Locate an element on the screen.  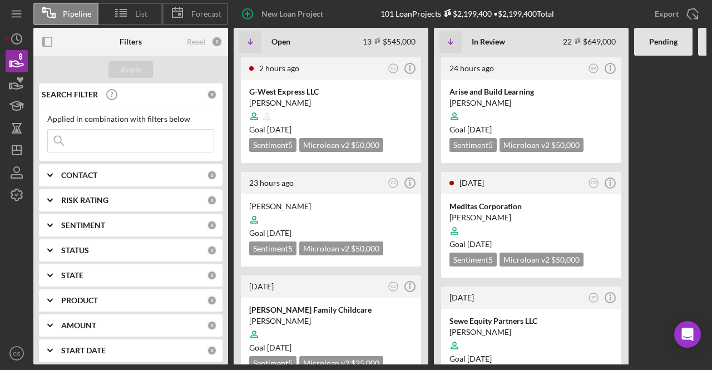
time: 10/09/2025 is located at coordinates (479, 243).